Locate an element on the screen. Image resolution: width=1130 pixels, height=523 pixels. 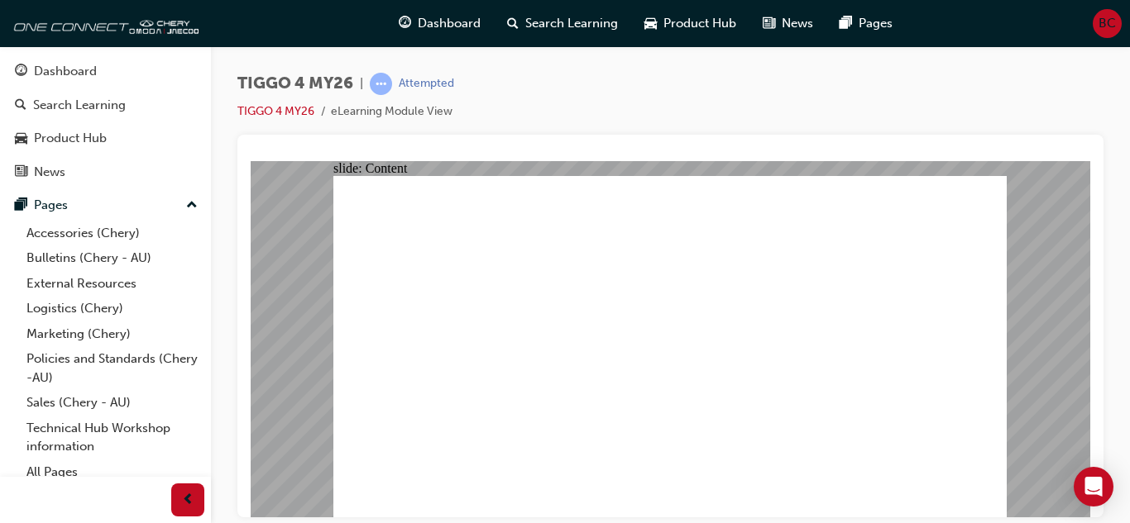
button: DashboardSearch LearningProduct HubNews is located at coordinates (105, 122).